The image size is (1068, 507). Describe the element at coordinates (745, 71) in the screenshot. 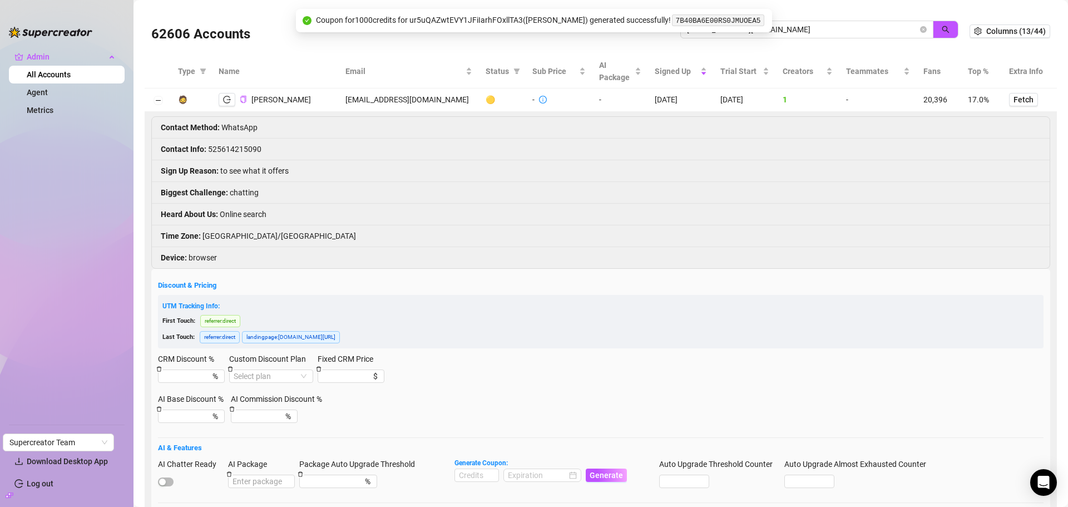

I see `th: Trial Start` at that location.